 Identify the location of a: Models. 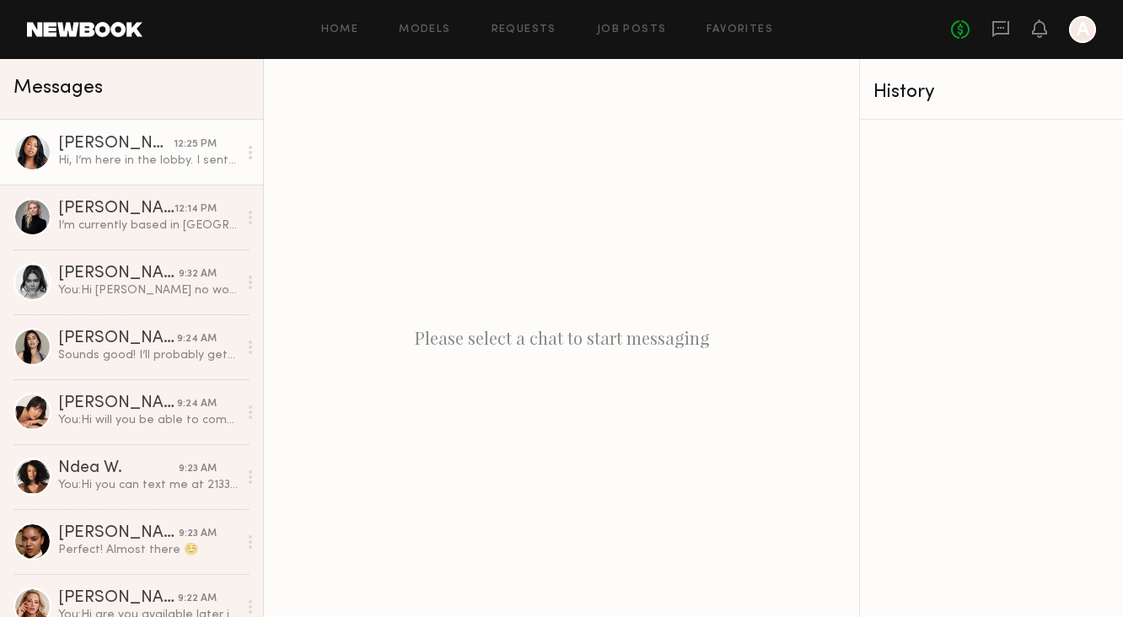
(424, 29).